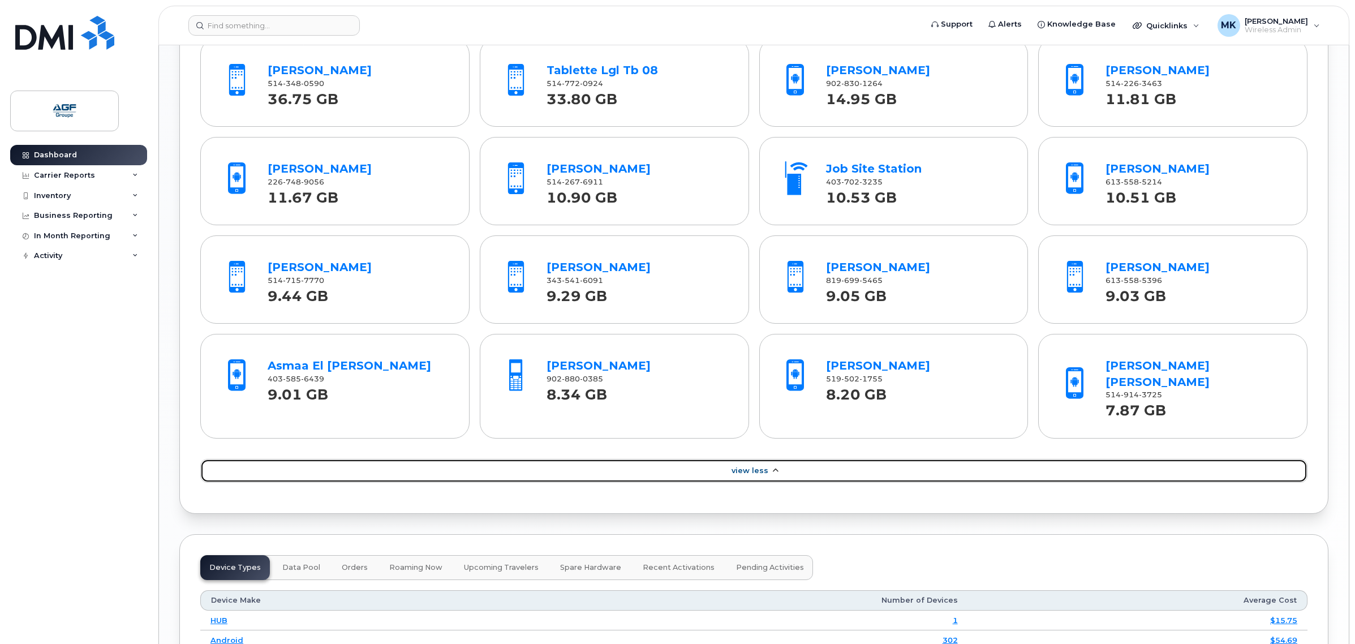 This screenshot has width=1355, height=644. What do you see at coordinates (571, 182) in the screenshot?
I see `span: 267` at bounding box center [571, 182].